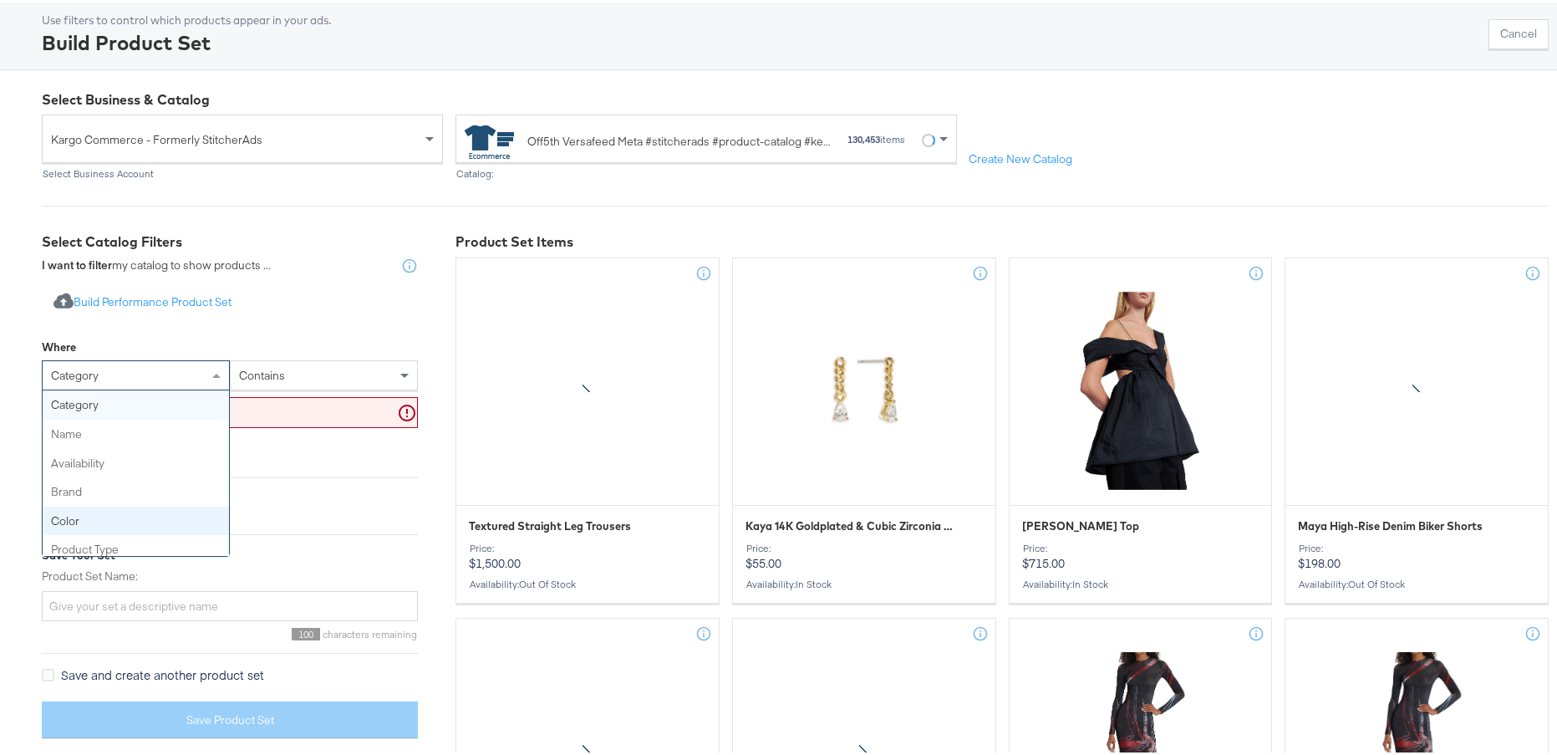 The width and height of the screenshot is (1557, 755). Describe the element at coordinates (236, 136) in the screenshot. I see `span: Kargo Commerce - Formerly StitcherAds` at that location.